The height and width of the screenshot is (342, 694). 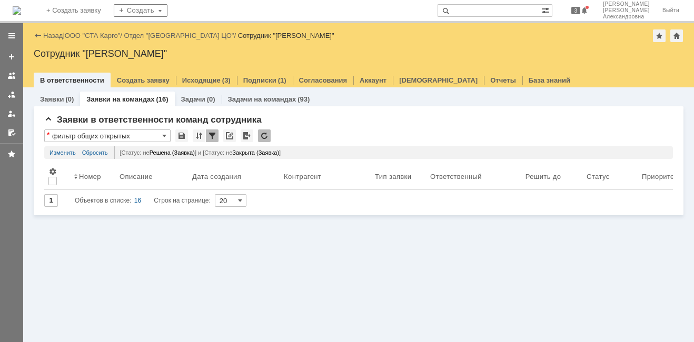 What do you see at coordinates (576, 11) in the screenshot?
I see `span: 3` at bounding box center [576, 11].